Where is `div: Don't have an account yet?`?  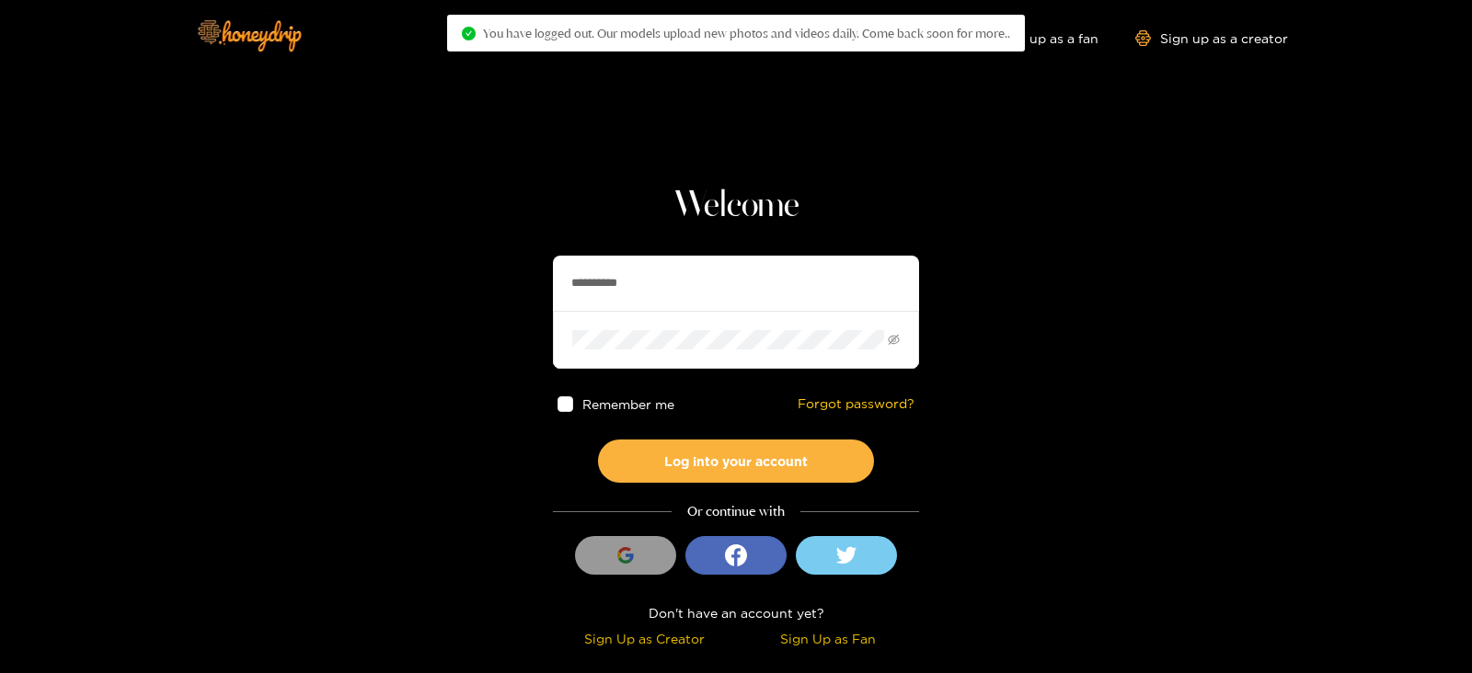
div: Don't have an account yet? is located at coordinates (736, 613).